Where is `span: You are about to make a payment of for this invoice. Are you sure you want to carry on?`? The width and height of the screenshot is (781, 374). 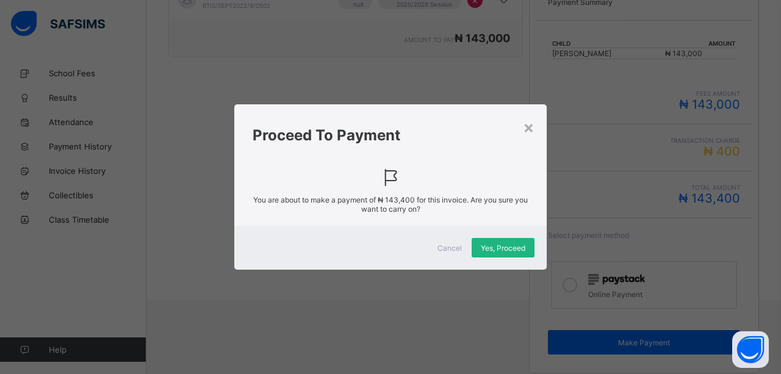 span: You are about to make a payment of for this invoice. Are you sure you want to carry on? is located at coordinates (391, 204).